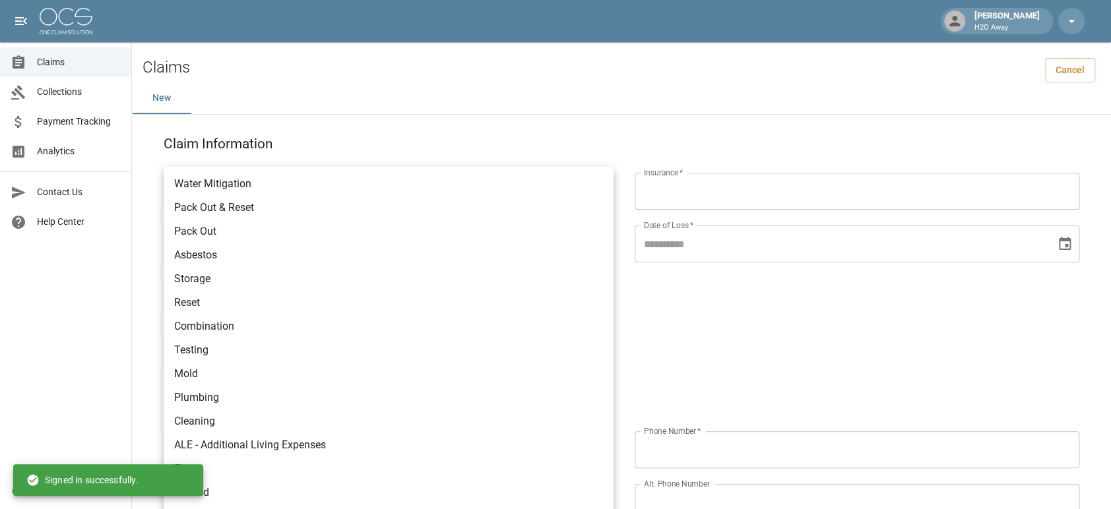 The image size is (1111, 509). I want to click on div: Signed in successfully., so click(82, 480).